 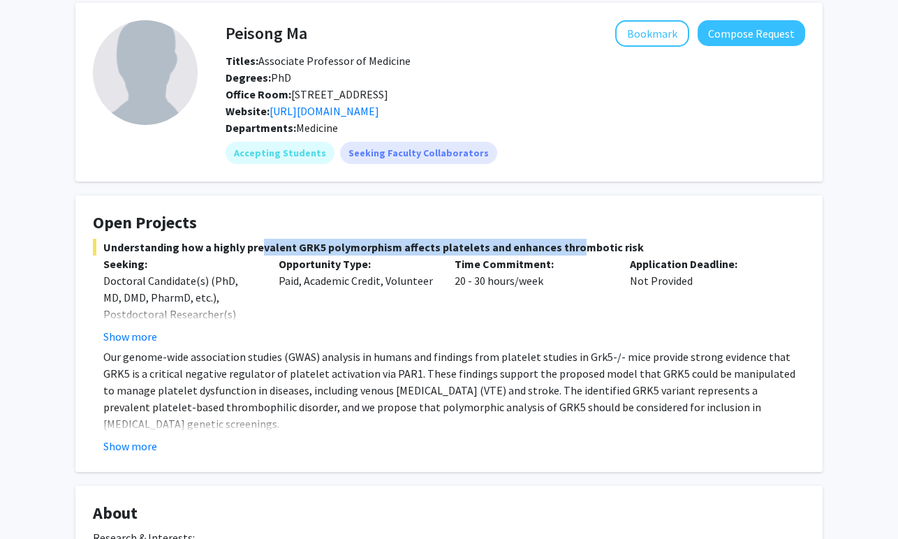 What do you see at coordinates (242, 61) in the screenshot?
I see `b: Titles:` at bounding box center [242, 61].